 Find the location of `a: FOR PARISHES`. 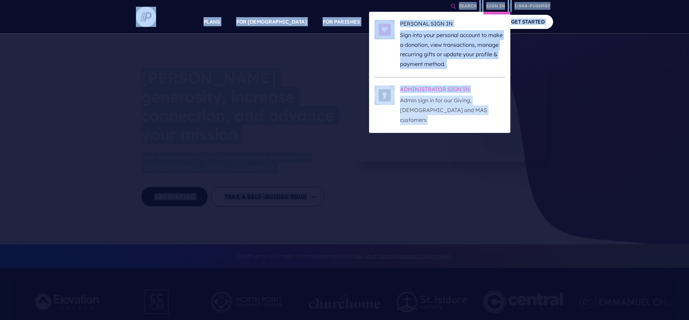

a: FOR PARISHES is located at coordinates (341, 22).